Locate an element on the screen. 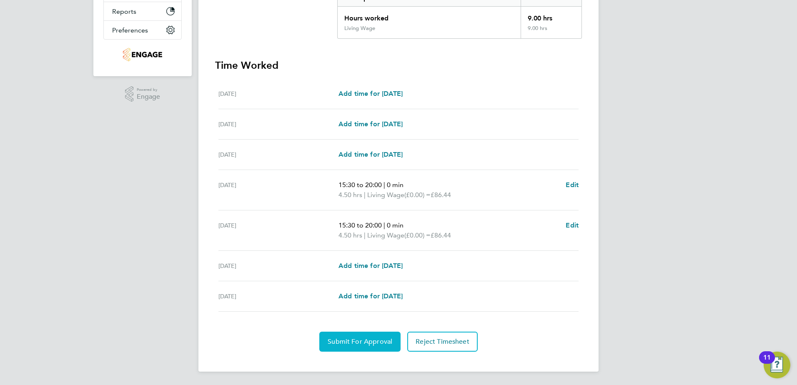  div: 11 is located at coordinates (767, 363).